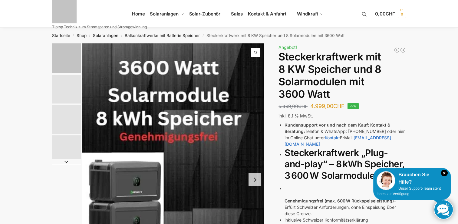  Describe the element at coordinates (333, 137) in the screenshot. I see `a: Kontakt` at that location.